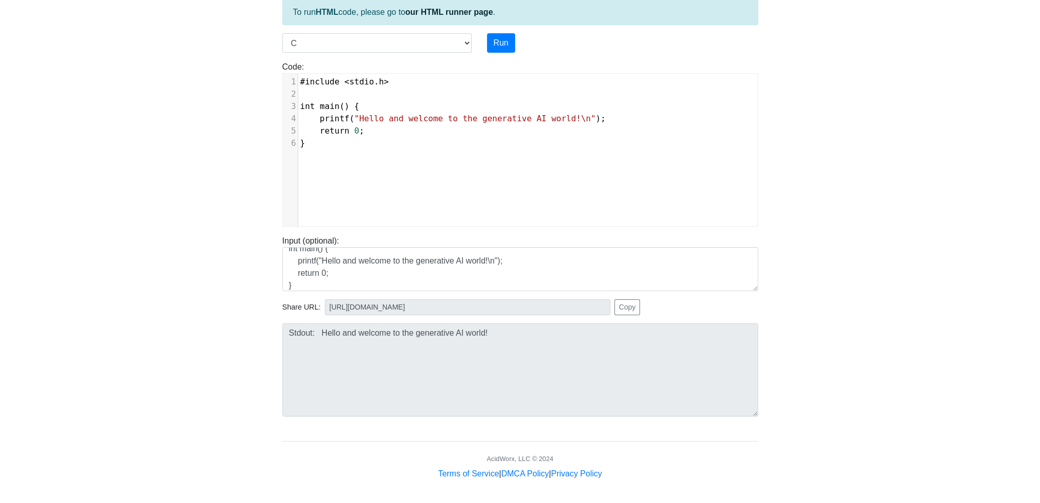 The height and width of the screenshot is (503, 1040). Describe the element at coordinates (501, 43) in the screenshot. I see `button: Run` at that location.